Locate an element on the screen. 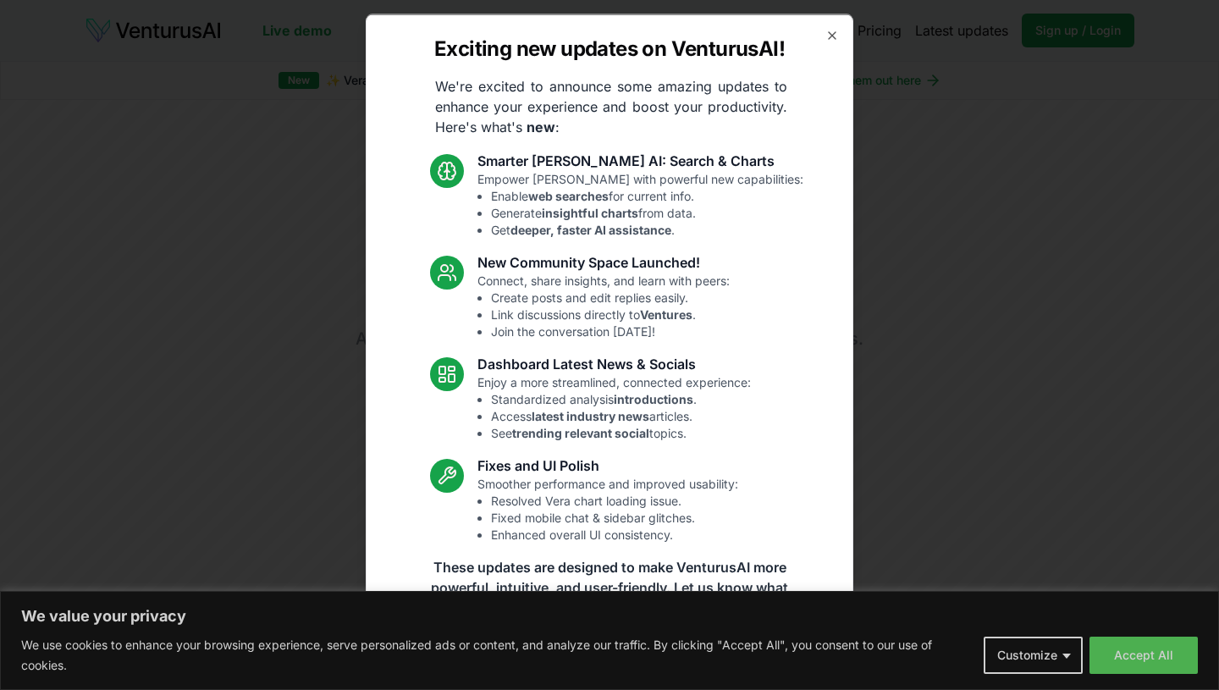  li: Create posts and edit replies easily. is located at coordinates (611, 297).